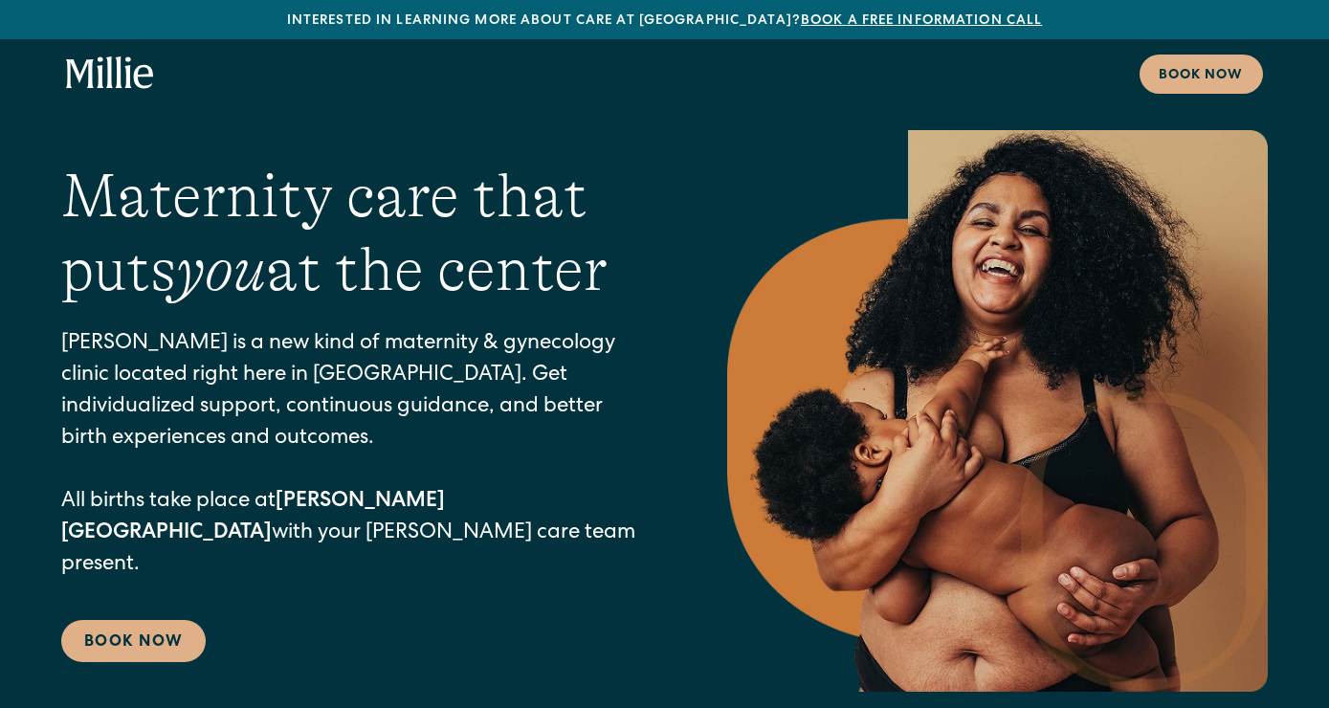 The width and height of the screenshot is (1329, 708). I want to click on a: home, so click(110, 74).